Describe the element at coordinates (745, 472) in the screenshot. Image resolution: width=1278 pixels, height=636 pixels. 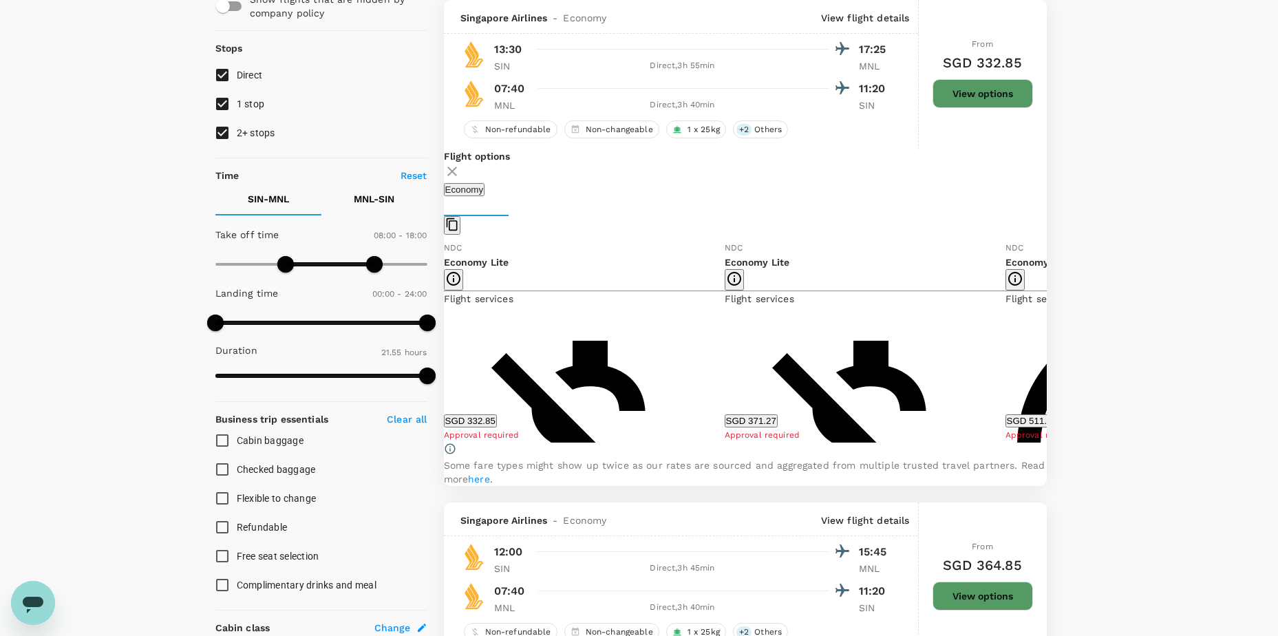
I see `p: Some fare types might show up twice as our rates are sourced and aggregated from multiple trusted...` at that location.